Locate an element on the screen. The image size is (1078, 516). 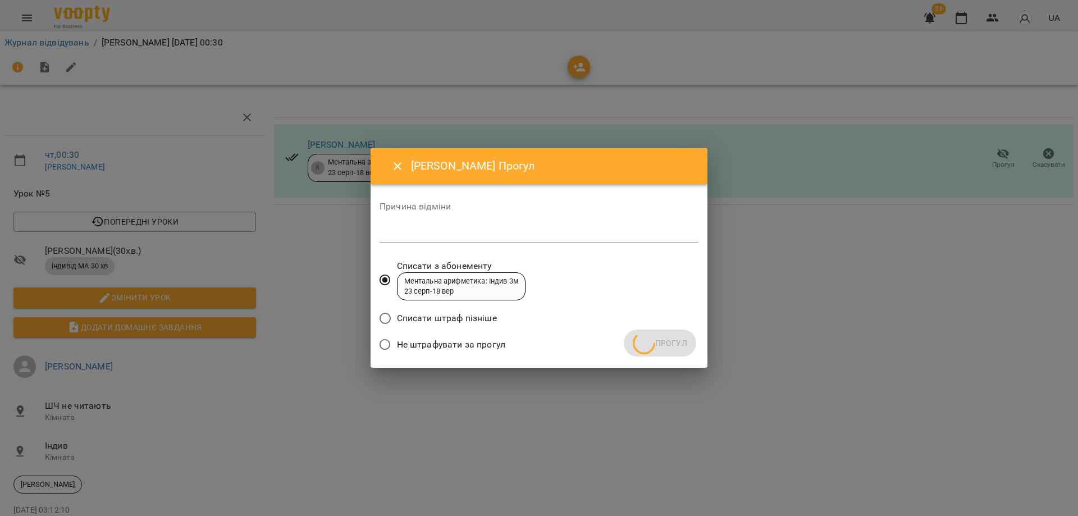
span: Списати з абонементу is located at coordinates (461, 266).